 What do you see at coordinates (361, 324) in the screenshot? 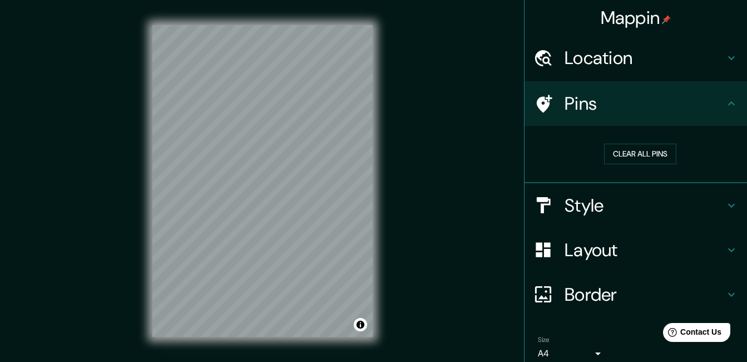
I see `button: Toggle attribution` at bounding box center [361, 324].